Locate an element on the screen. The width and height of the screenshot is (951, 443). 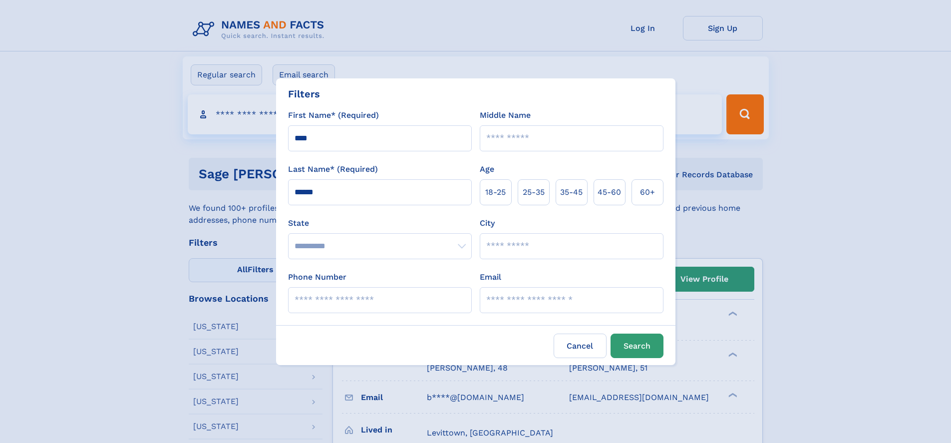
span: 35‑45 is located at coordinates (571, 192).